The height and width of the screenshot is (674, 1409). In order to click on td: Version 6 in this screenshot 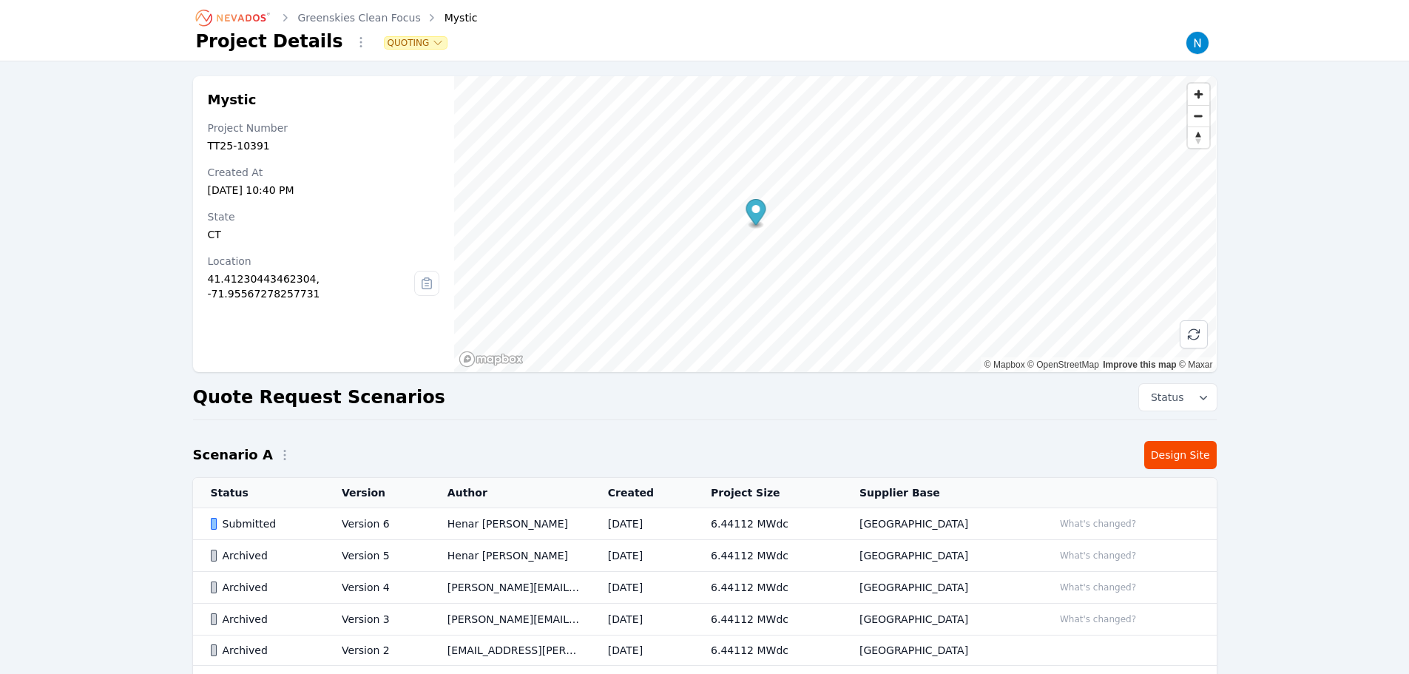, I will do `click(376, 524)`.